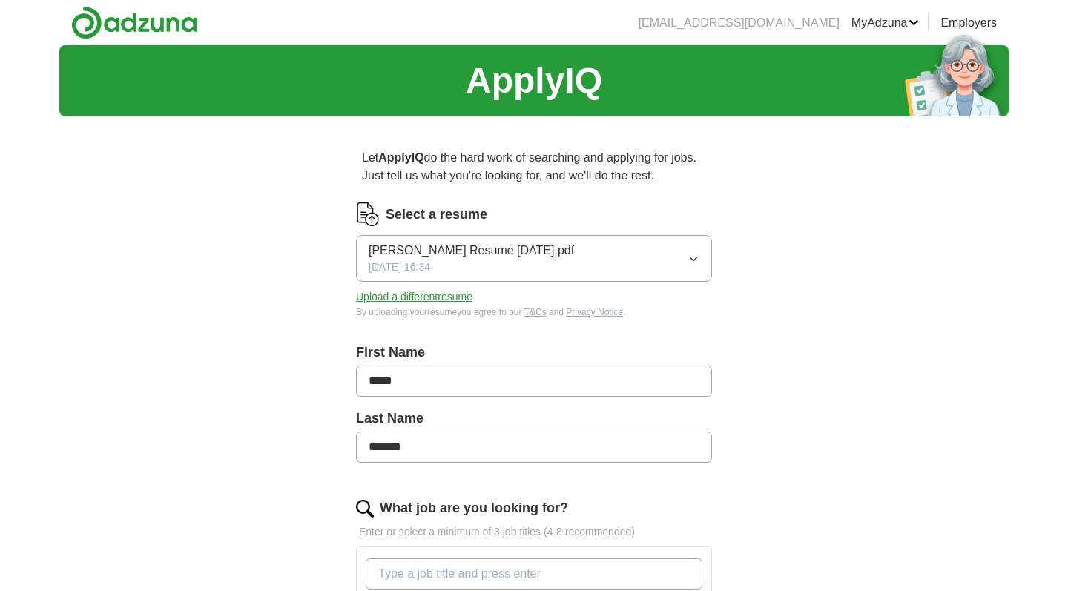 The height and width of the screenshot is (591, 1068). Describe the element at coordinates (534, 352) in the screenshot. I see `label: First Name` at that location.